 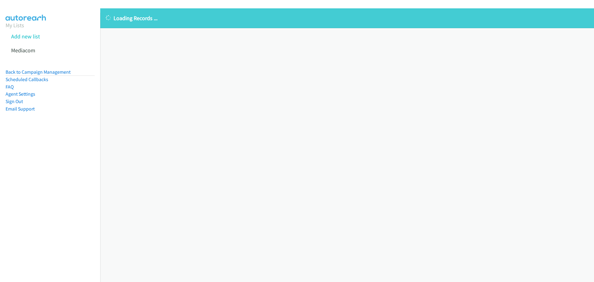 I want to click on p: Loading Records ..., so click(x=347, y=18).